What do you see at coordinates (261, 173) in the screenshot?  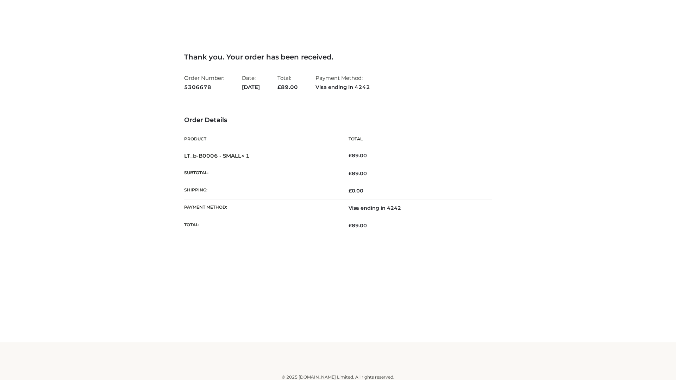 I see `th: Subtotal:` at bounding box center [261, 173].